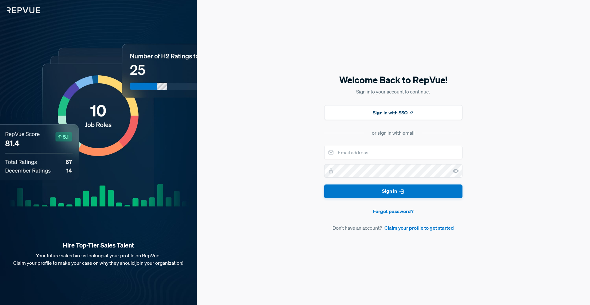 This screenshot has height=305, width=590. Describe the element at coordinates (393, 80) in the screenshot. I see `h5: Welcome Back to RepVue!` at that location.